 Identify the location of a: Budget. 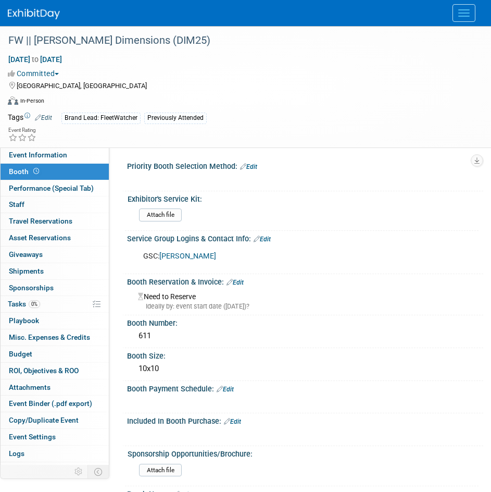
(55, 354).